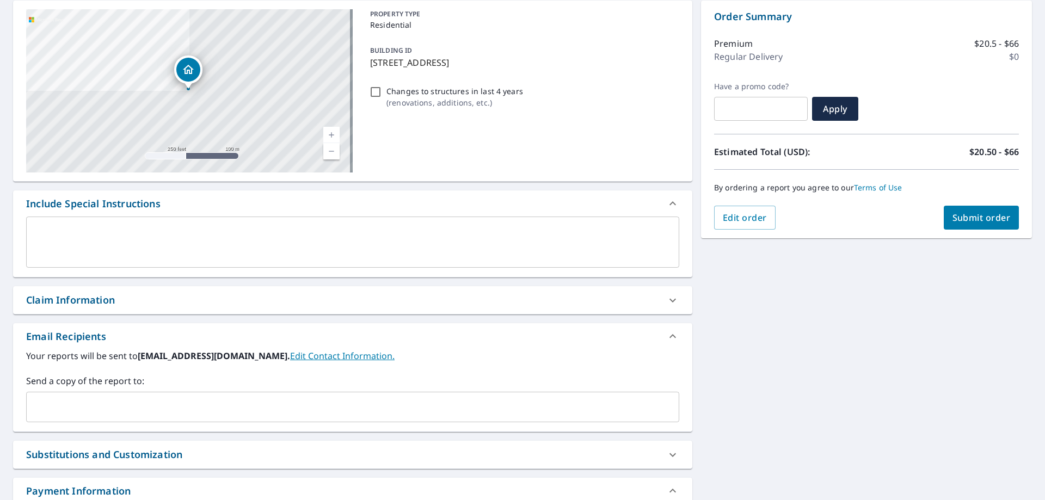 This screenshot has height=500, width=1045. I want to click on p: By ordering a report you agree to our, so click(866, 188).